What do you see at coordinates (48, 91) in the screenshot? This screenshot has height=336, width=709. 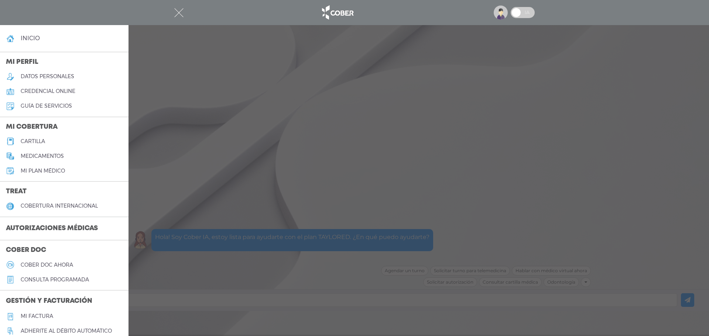 I see `h5: credencial online` at bounding box center [48, 91].